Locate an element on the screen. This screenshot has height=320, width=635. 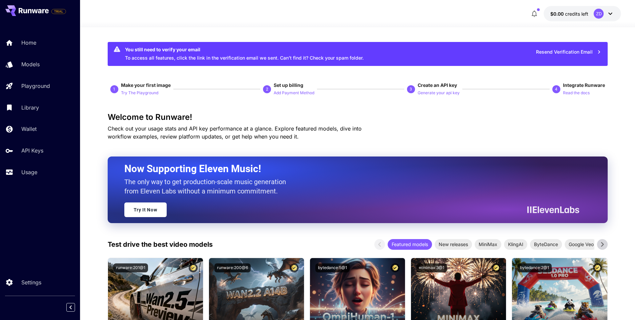
p: Test drive the best video models is located at coordinates (160, 245).